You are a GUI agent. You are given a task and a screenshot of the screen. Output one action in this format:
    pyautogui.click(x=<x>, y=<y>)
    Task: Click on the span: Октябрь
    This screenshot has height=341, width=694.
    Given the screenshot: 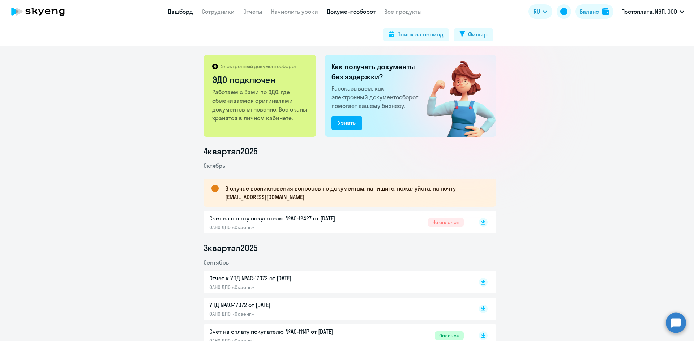 What is the action you would take?
    pyautogui.click(x=214, y=166)
    